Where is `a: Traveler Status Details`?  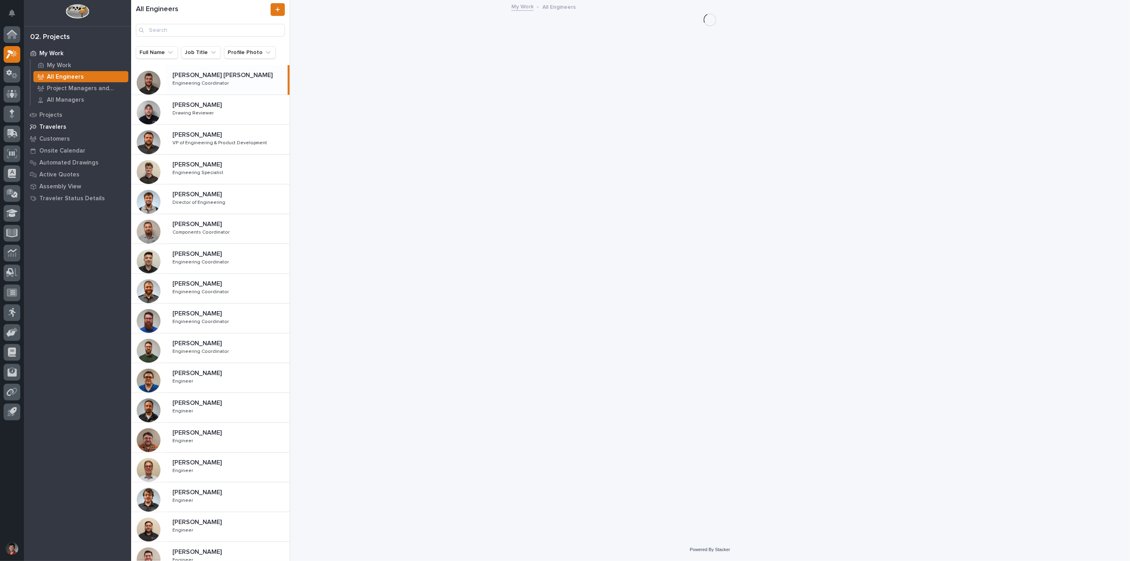 a: Traveler Status Details is located at coordinates (77, 198).